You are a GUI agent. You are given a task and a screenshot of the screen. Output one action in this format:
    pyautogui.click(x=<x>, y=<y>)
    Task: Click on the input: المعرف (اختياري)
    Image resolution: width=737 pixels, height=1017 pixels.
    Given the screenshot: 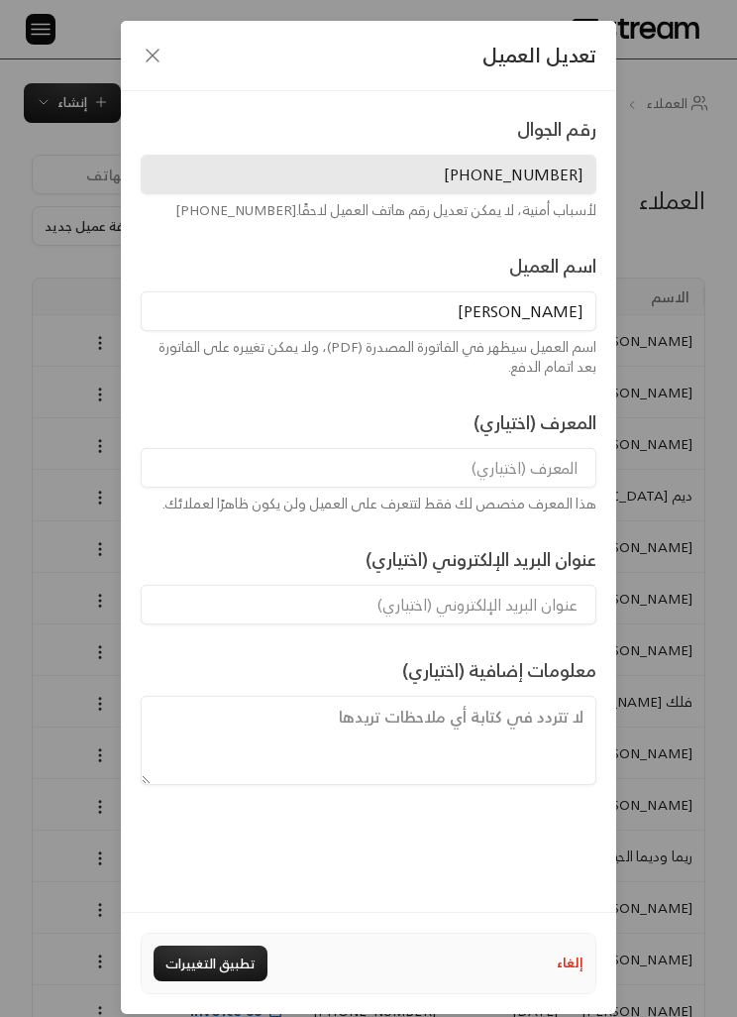 What is the action you would take?
    pyautogui.click(x=369, y=468)
    